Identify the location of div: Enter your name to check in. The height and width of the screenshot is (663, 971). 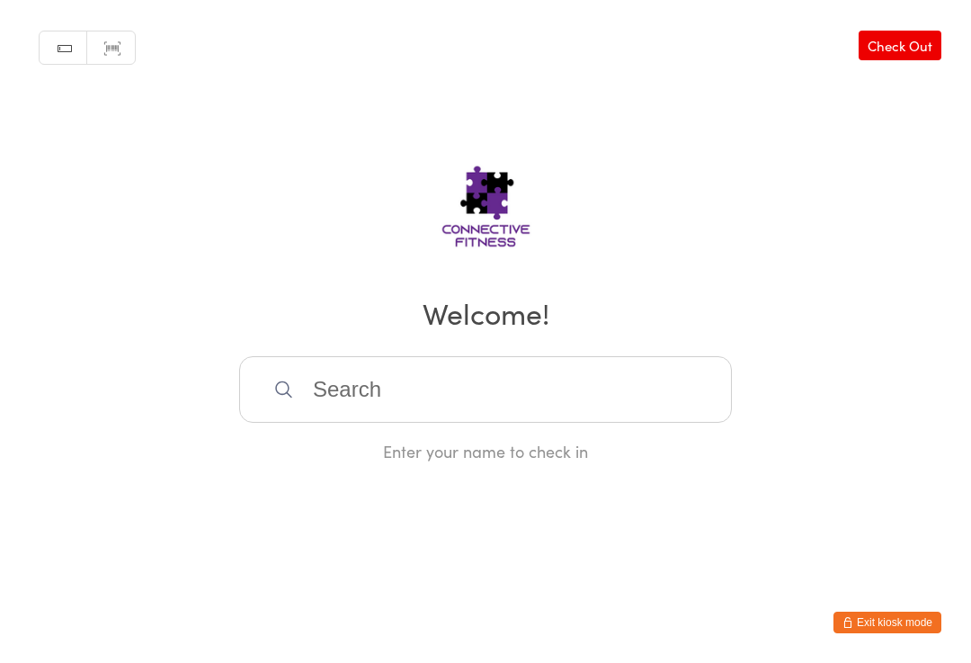
(485, 450).